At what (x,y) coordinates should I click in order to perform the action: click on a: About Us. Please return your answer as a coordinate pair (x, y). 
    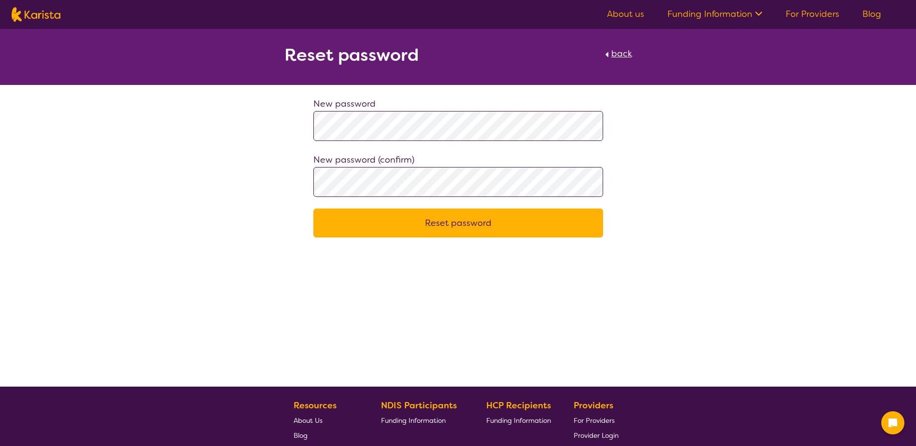
    Looking at the image, I should click on (326, 420).